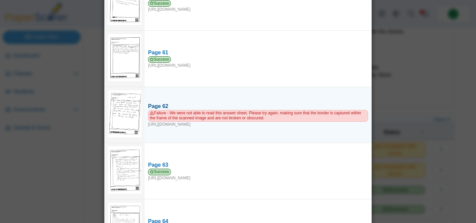  What do you see at coordinates (125, 170) in the screenshot?
I see `img: 3128774_SEPTEMBER_3_2025T18_33_40_427000000.jpeg` at bounding box center [125, 170].